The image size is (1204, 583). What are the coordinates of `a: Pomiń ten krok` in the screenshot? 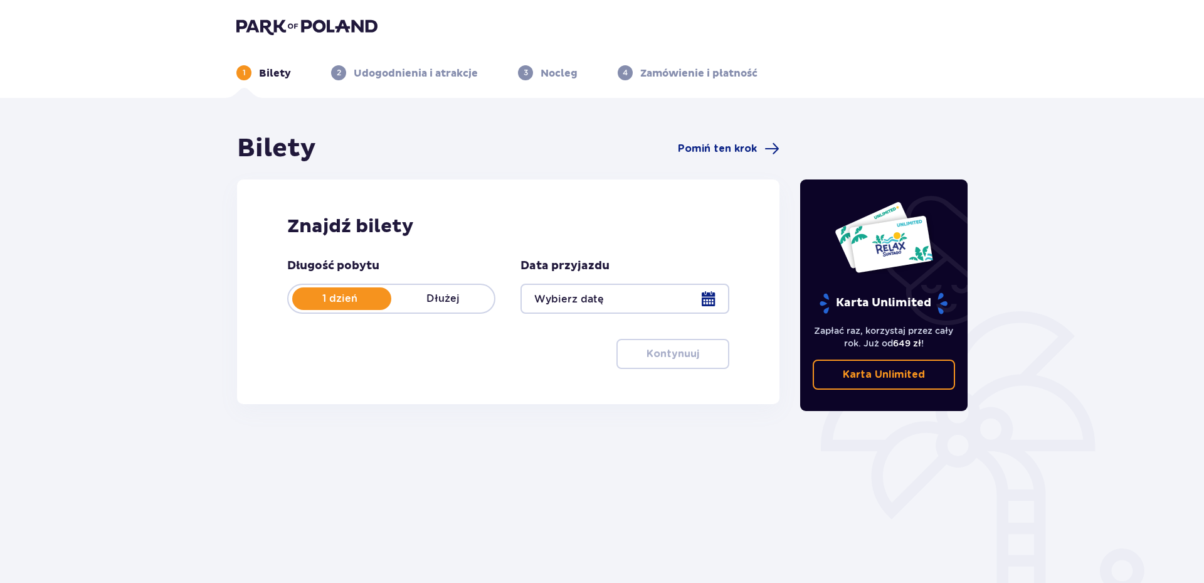 It's located at (729, 149).